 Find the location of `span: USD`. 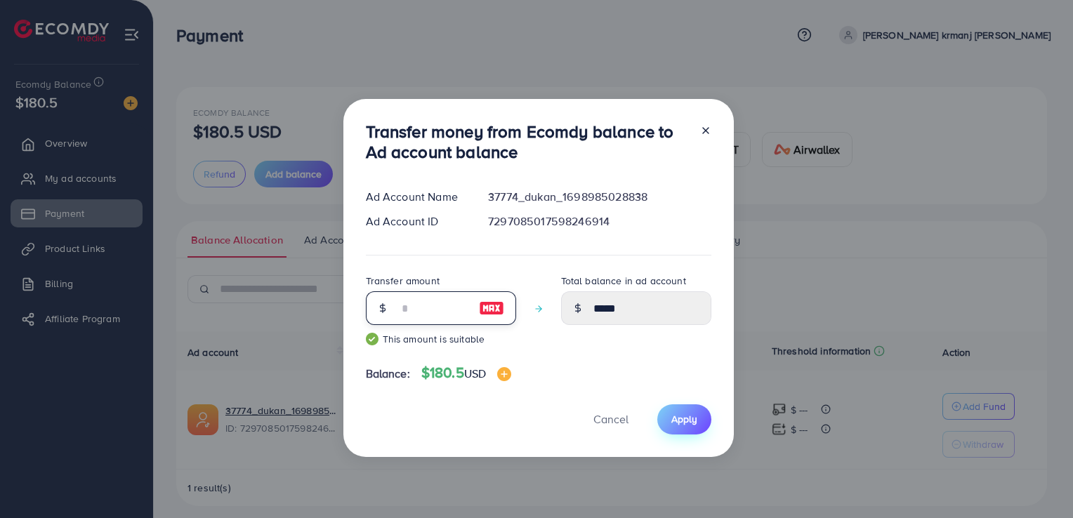

span: USD is located at coordinates (475, 374).